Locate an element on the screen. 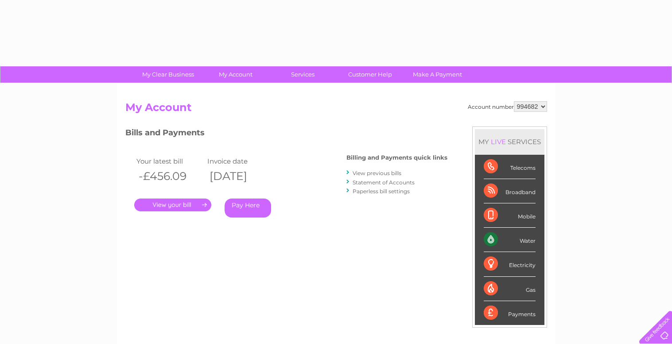 The width and height of the screenshot is (672, 344). a: My Clear Business is located at coordinates (168, 74).